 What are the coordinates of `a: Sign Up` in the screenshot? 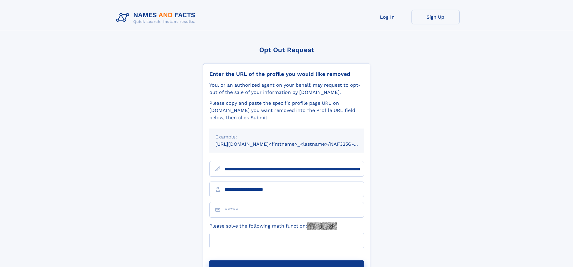 It's located at (436, 17).